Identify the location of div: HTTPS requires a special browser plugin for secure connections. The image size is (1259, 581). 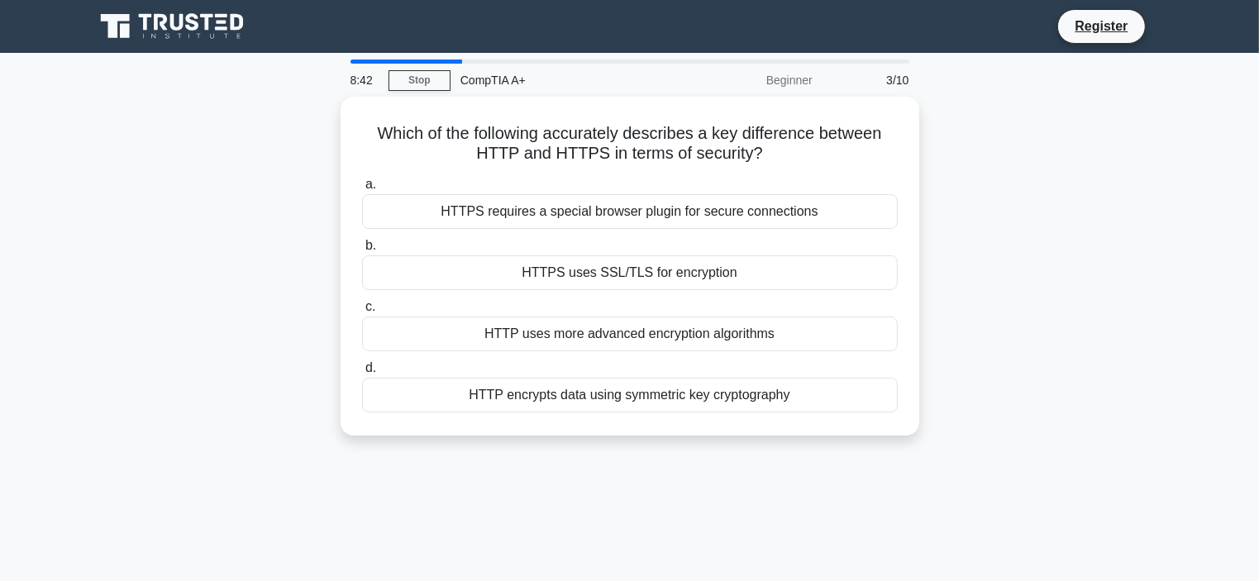
(630, 212).